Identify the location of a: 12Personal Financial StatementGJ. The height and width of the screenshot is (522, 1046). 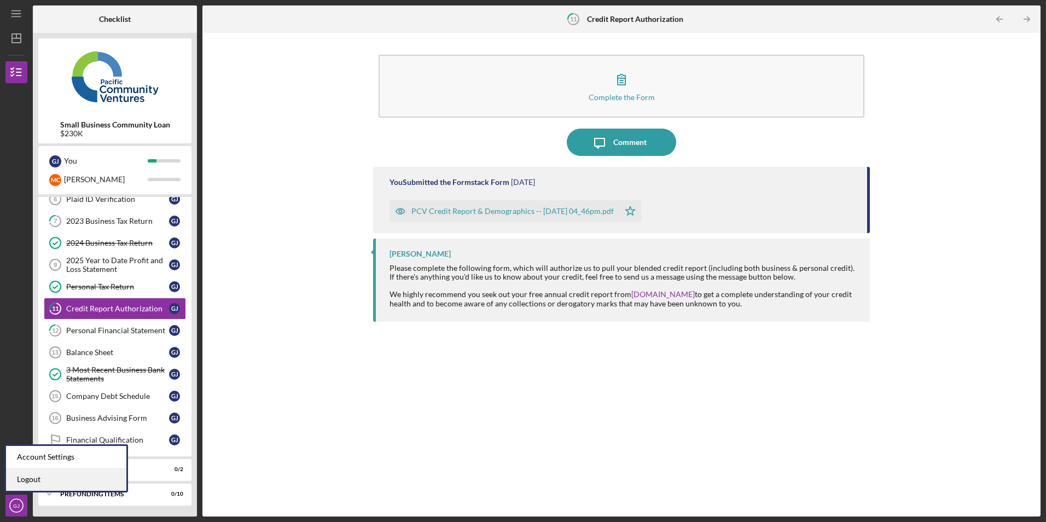
(115, 331).